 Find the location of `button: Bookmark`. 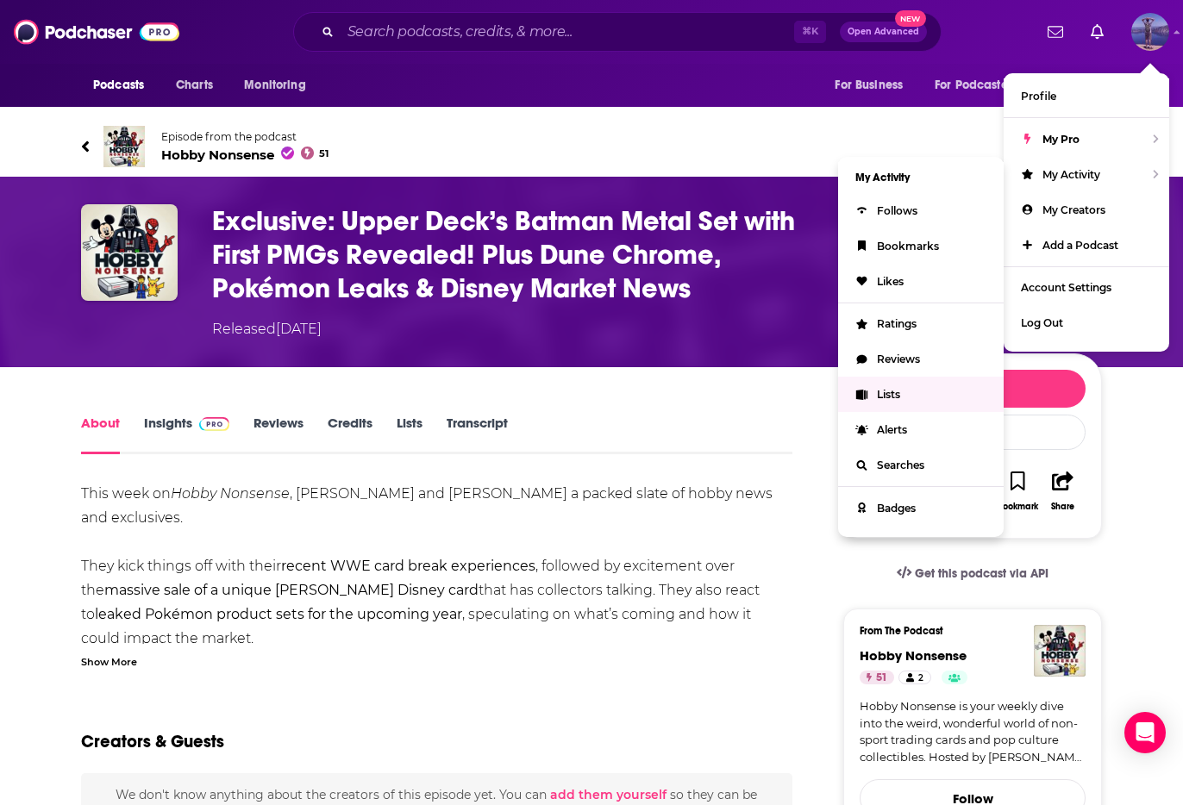

button: Bookmark is located at coordinates (1017, 490).